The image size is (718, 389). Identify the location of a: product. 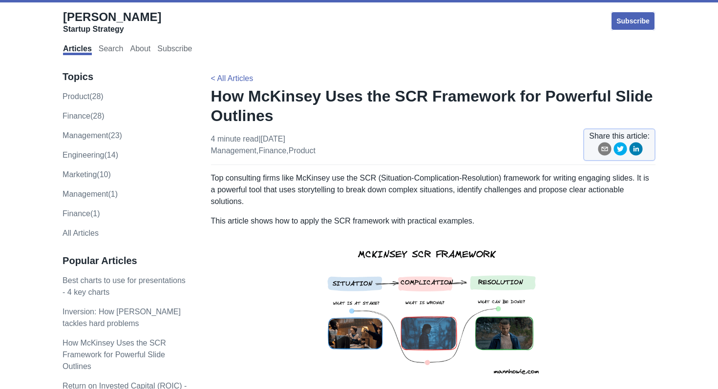
(302, 150).